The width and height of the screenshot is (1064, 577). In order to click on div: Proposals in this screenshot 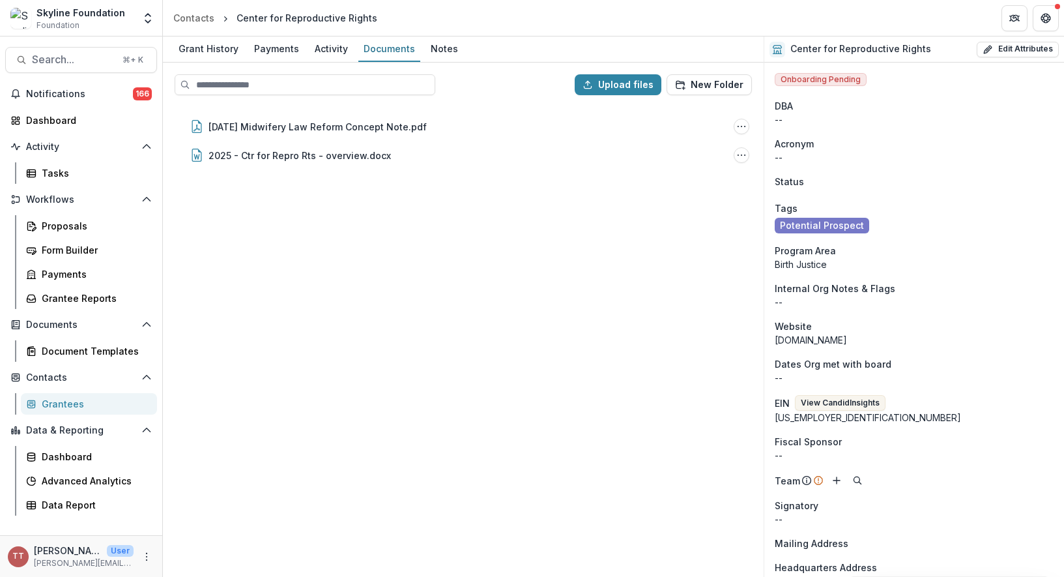, I will do `click(94, 225)`.